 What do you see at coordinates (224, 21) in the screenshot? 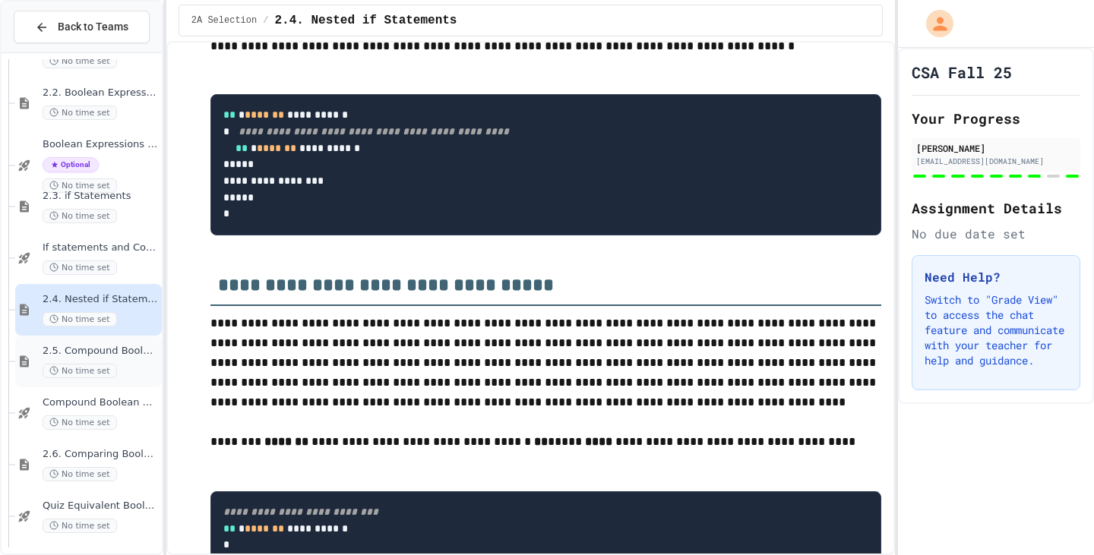
I see `span: 2A Selection` at bounding box center [224, 21].